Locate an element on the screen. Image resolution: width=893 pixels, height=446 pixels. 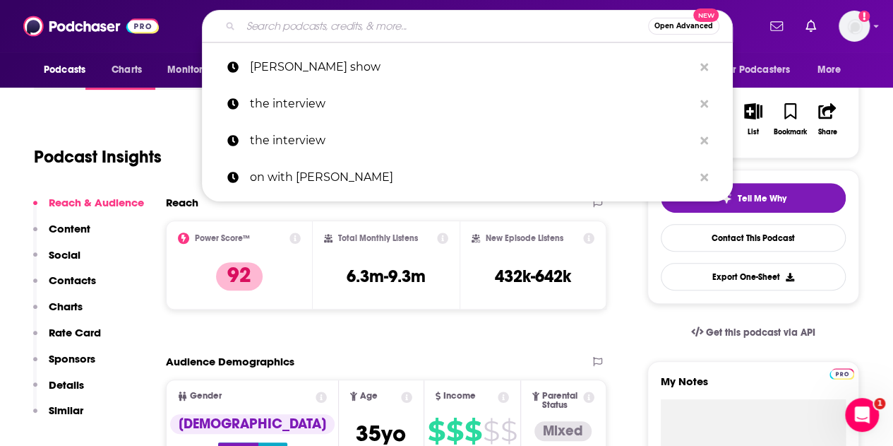
h3: 432k-642k is located at coordinates (533, 276).